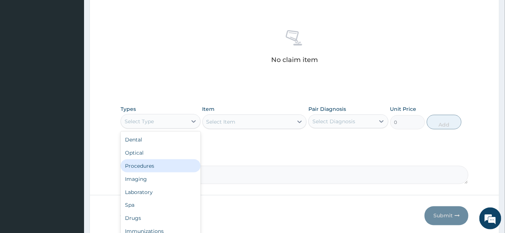 Image resolution: width=505 pixels, height=233 pixels. I want to click on label: Item, so click(209, 109).